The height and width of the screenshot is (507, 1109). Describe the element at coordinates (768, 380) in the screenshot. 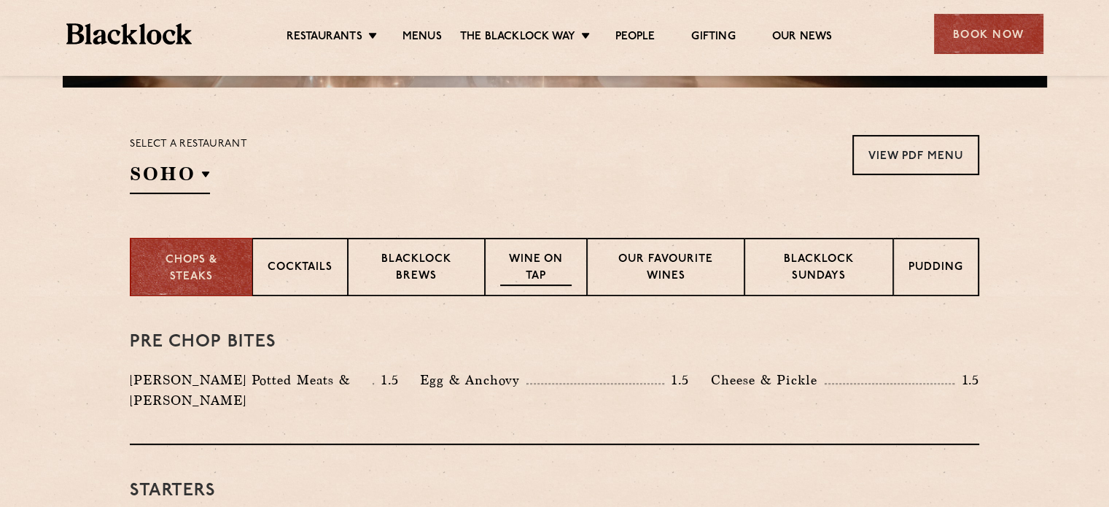

I see `p: Cheese & Pickle` at that location.